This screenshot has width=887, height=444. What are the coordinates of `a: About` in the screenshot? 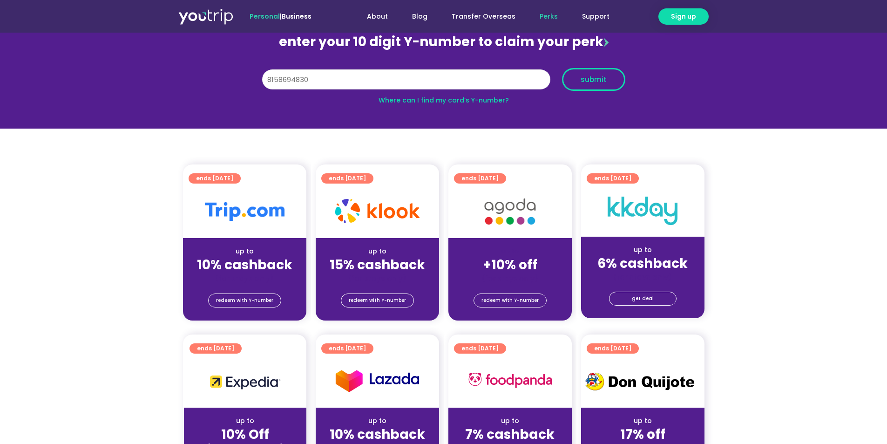 It's located at (377, 16).